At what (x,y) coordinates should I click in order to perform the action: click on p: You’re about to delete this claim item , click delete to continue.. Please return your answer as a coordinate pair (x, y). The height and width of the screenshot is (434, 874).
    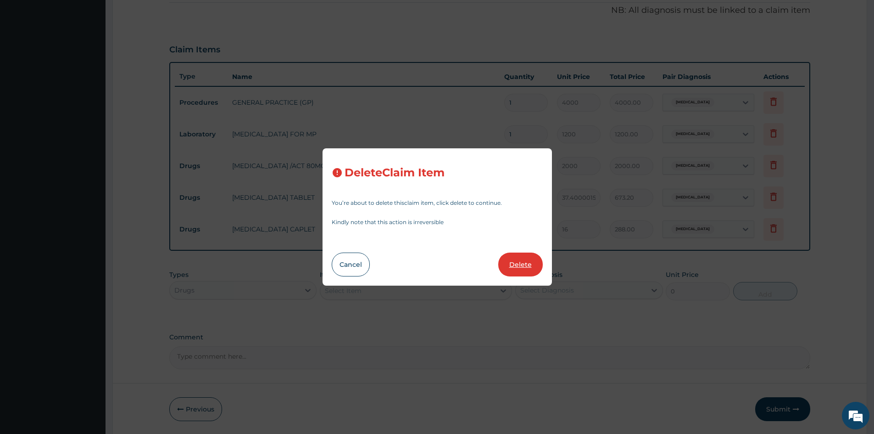
    Looking at the image, I should click on (437, 203).